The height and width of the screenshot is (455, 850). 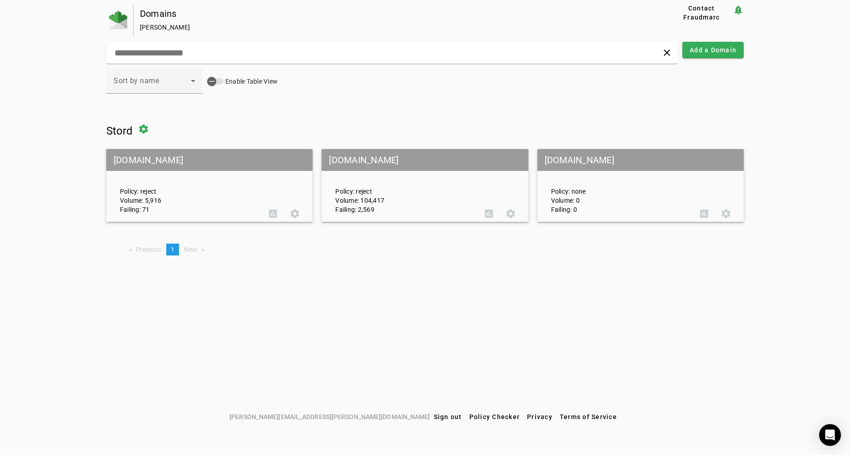 I want to click on button: Policy Checker, so click(x=495, y=416).